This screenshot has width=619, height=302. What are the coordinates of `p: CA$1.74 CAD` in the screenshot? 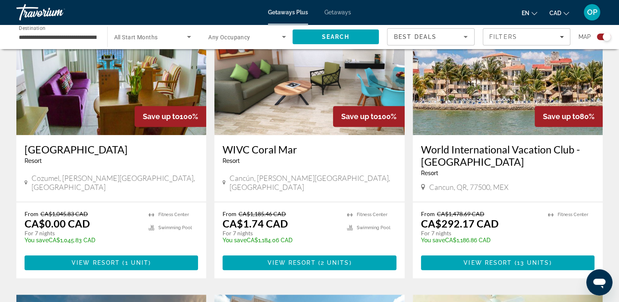 It's located at (255, 223).